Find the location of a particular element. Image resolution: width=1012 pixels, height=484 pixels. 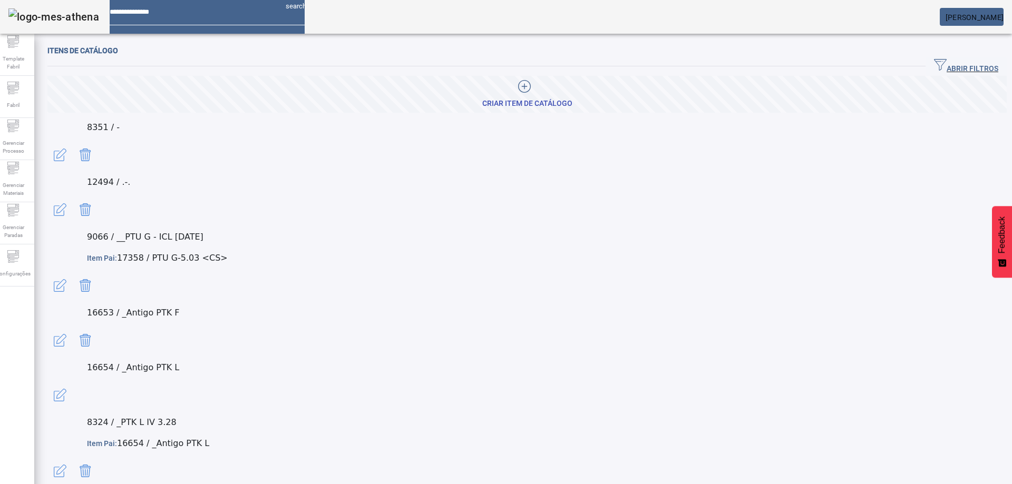

p: 12494 / .-. is located at coordinates (546, 182).